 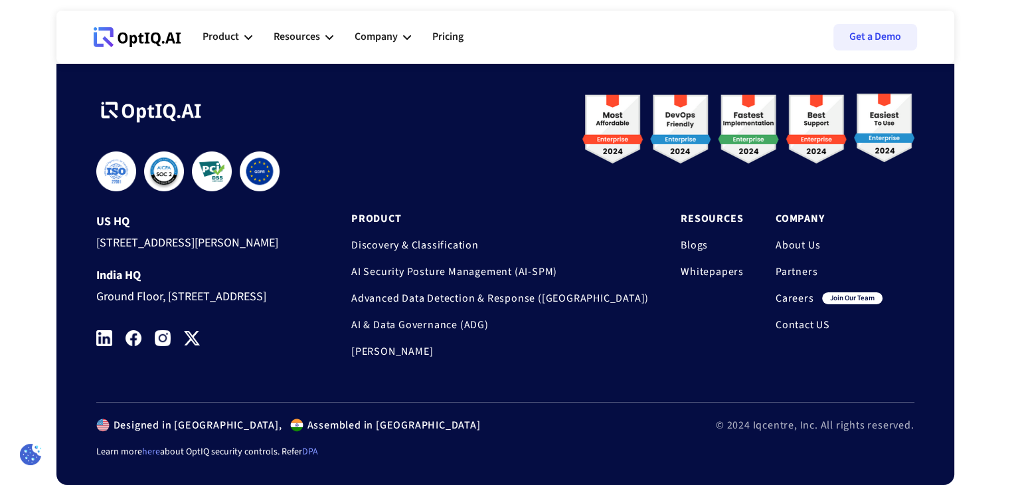 I want to click on div: US HQ, so click(x=198, y=222).